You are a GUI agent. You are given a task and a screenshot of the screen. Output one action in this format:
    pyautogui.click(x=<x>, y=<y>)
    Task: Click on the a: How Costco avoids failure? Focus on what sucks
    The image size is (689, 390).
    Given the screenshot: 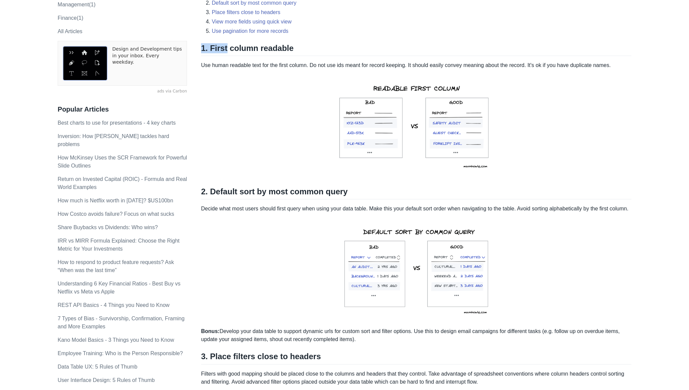 What is the action you would take?
    pyautogui.click(x=116, y=214)
    